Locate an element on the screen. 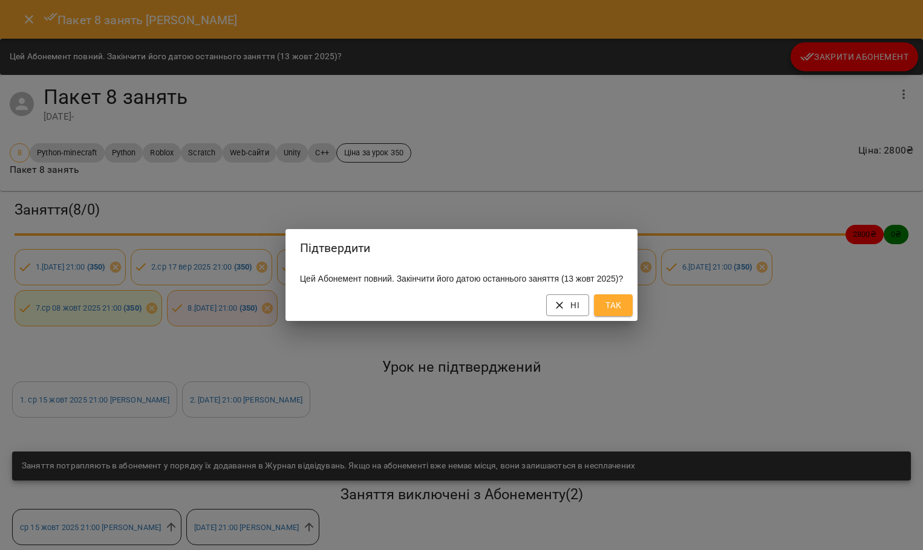 The width and height of the screenshot is (923, 550). h2: Підтвердити is located at coordinates (461, 248).